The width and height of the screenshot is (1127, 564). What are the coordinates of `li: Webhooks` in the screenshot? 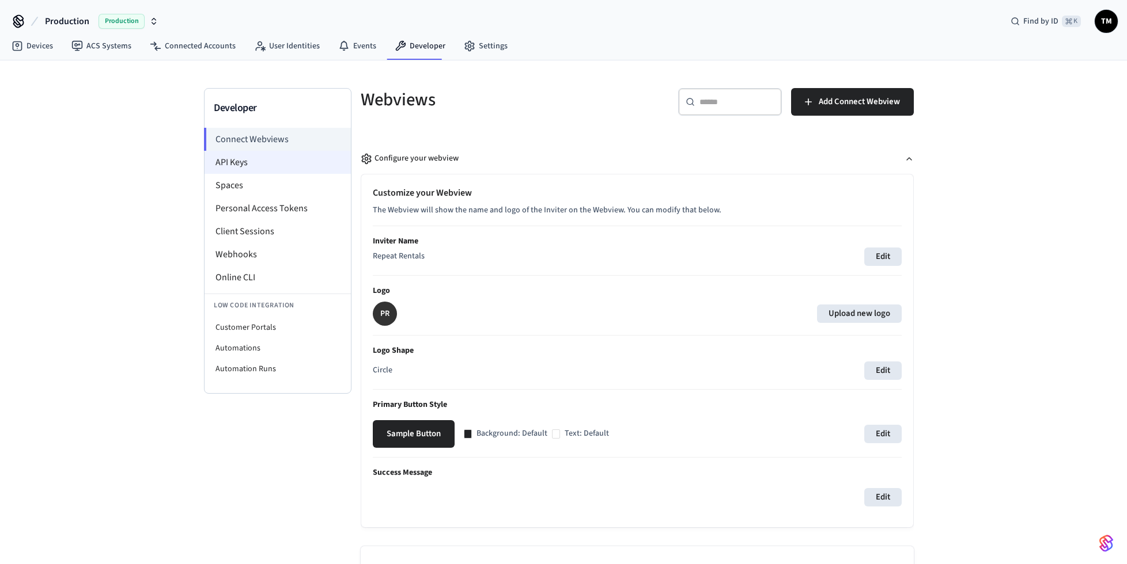 It's located at (278, 255).